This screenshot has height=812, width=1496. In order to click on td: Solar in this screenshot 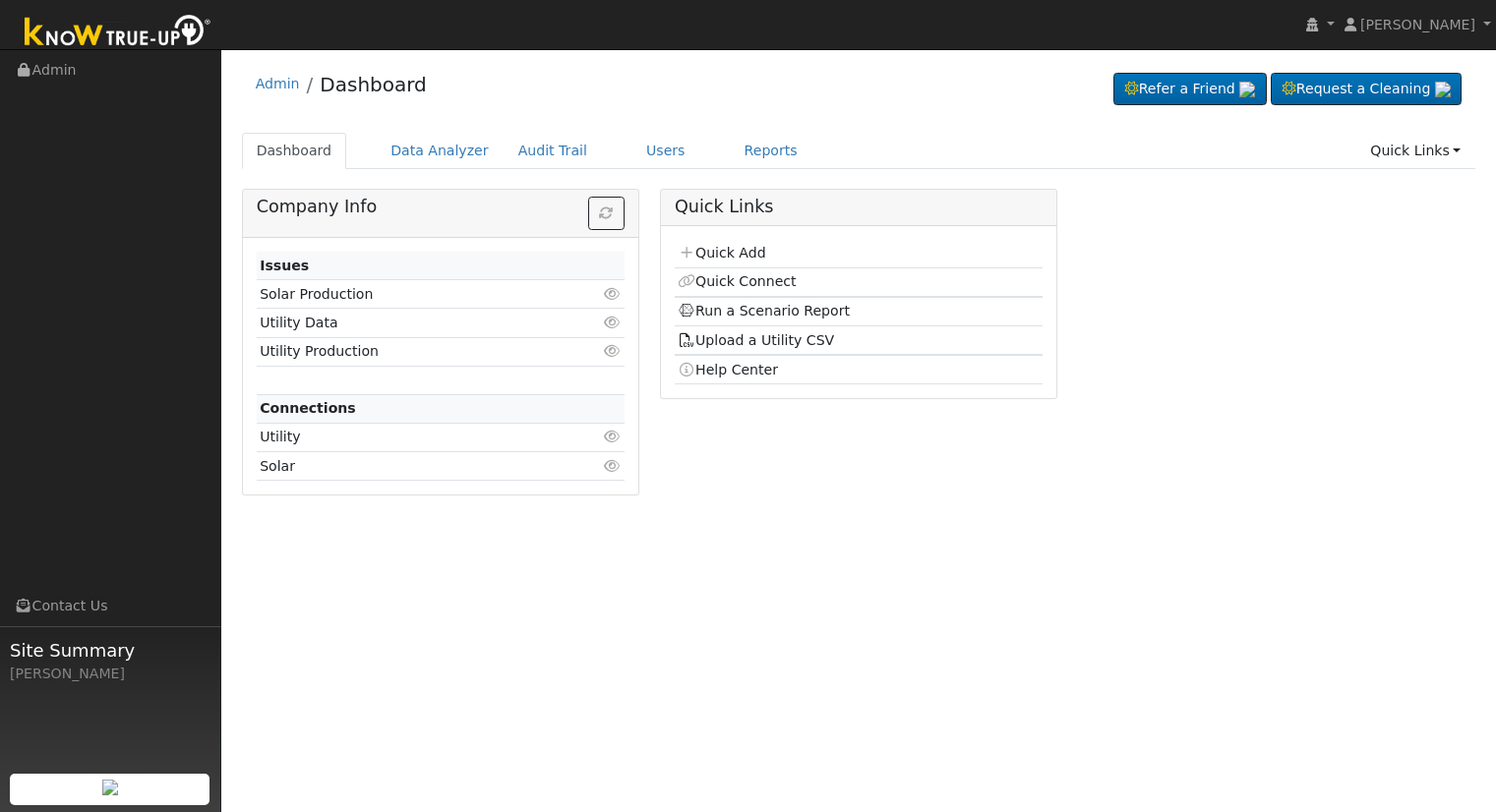, I will do `click(412, 466)`.